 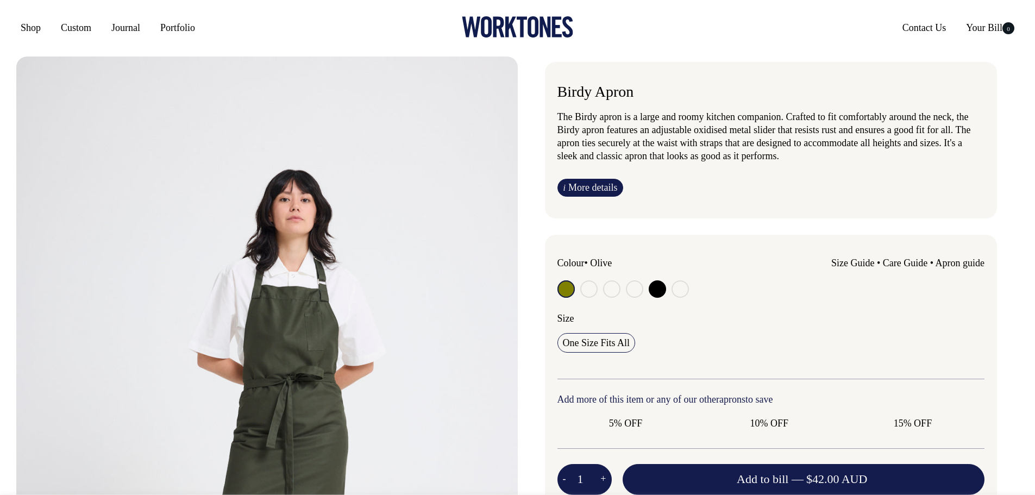 What do you see at coordinates (764, 136) in the screenshot?
I see `span: The Birdy apron is a large and roomy kitchen companion. Crafted to fit comfortably around the nec...` at bounding box center [764, 136].